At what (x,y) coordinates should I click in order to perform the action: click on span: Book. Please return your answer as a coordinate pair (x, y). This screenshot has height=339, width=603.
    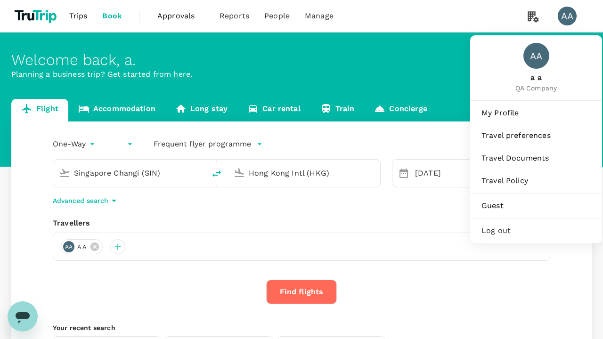
    Looking at the image, I should click on (112, 16).